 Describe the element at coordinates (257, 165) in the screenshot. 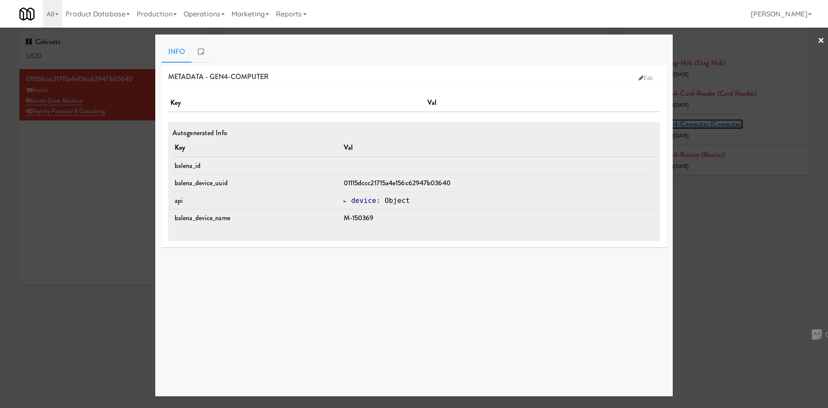

I see `td: balena_id` at that location.